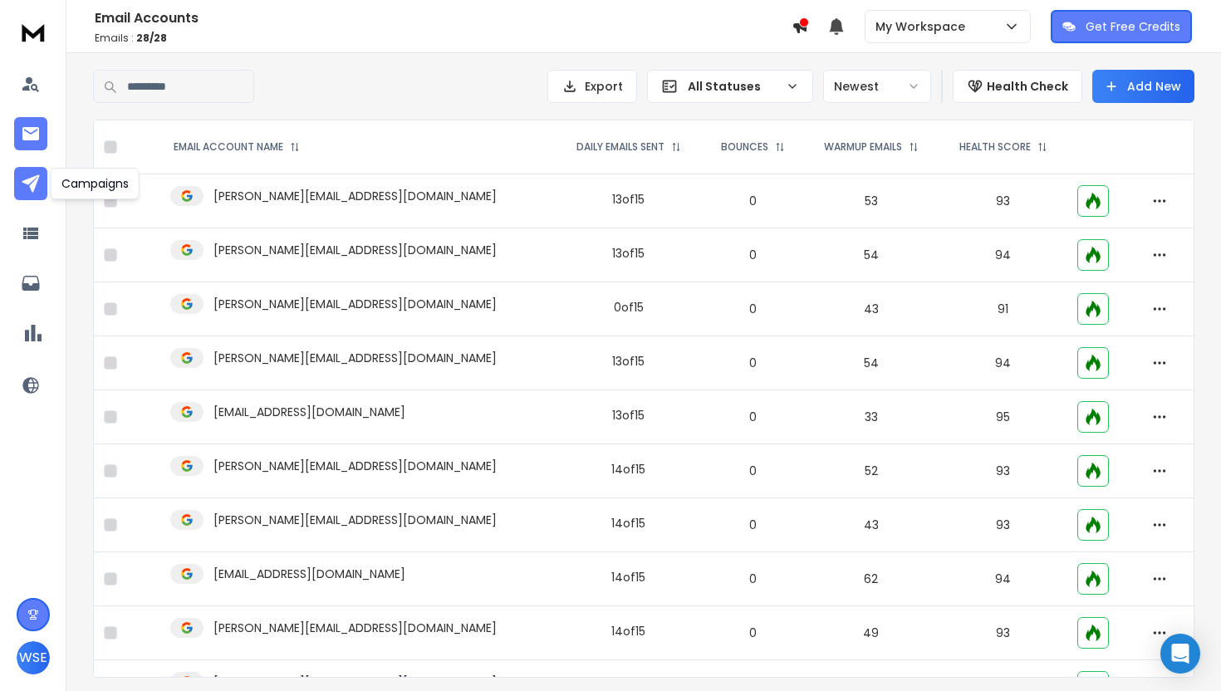  What do you see at coordinates (621, 147) in the screenshot?
I see `p: DAILY EMAILS SENT` at bounding box center [621, 147].